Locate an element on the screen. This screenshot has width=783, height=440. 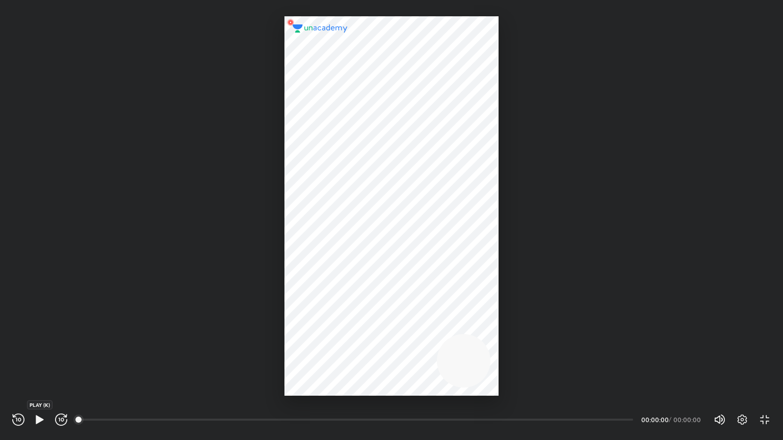
img: logo.2a7e12a2.svg is located at coordinates (320, 29).